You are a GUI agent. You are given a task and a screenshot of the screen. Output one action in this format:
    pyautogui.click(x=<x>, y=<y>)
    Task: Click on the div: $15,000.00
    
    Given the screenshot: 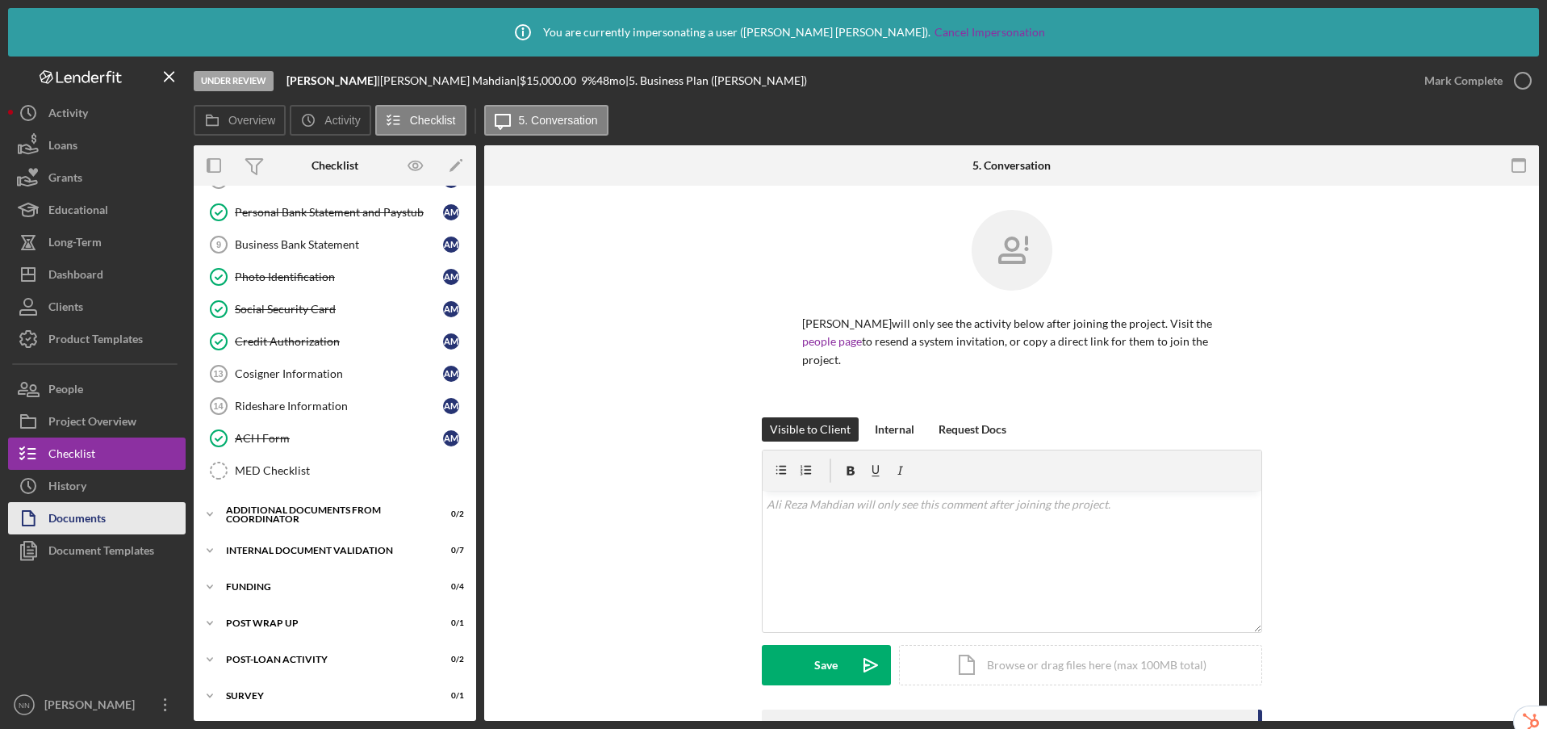 What is the action you would take?
    pyautogui.click(x=551, y=81)
    